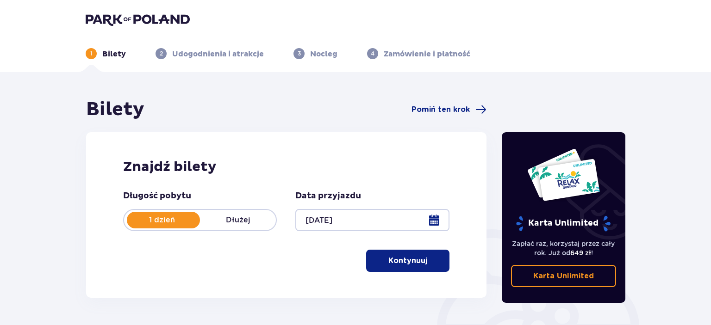 The image size is (711, 325). What do you see at coordinates (91, 54) in the screenshot?
I see `p: 1` at bounding box center [91, 54].